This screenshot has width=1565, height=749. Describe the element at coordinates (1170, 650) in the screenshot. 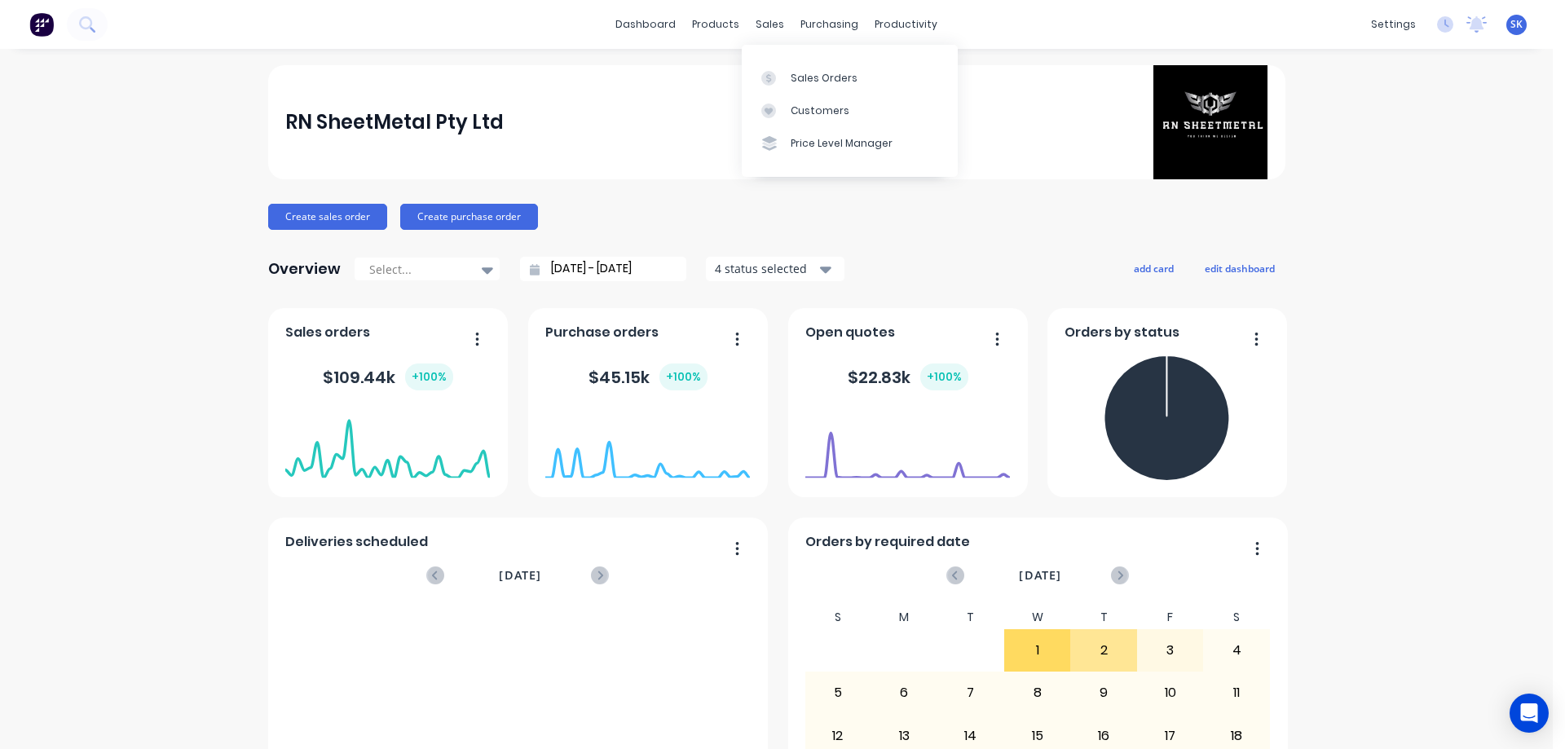

I see `div: 3` at that location.